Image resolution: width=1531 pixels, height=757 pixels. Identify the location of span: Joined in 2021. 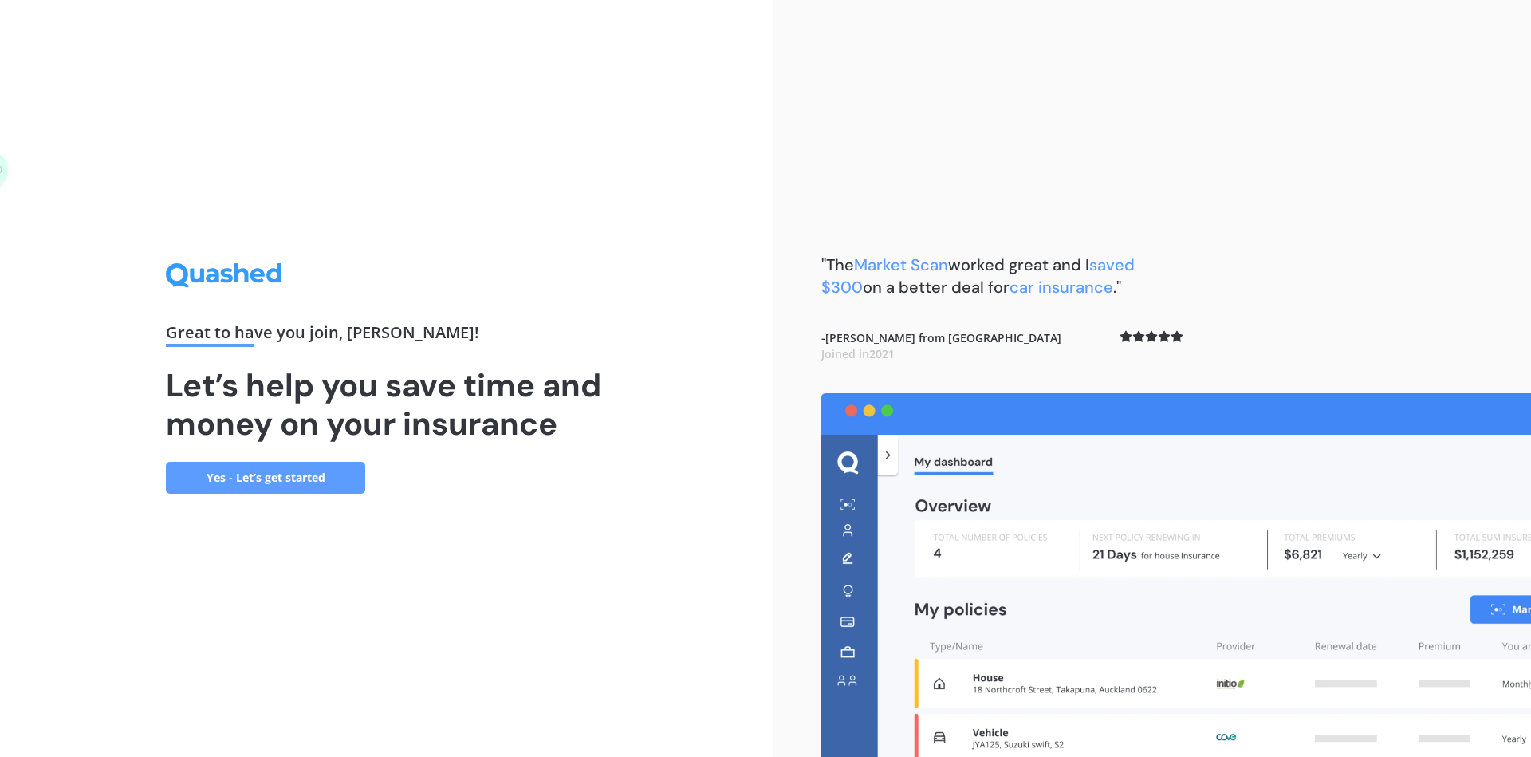
(858, 353).